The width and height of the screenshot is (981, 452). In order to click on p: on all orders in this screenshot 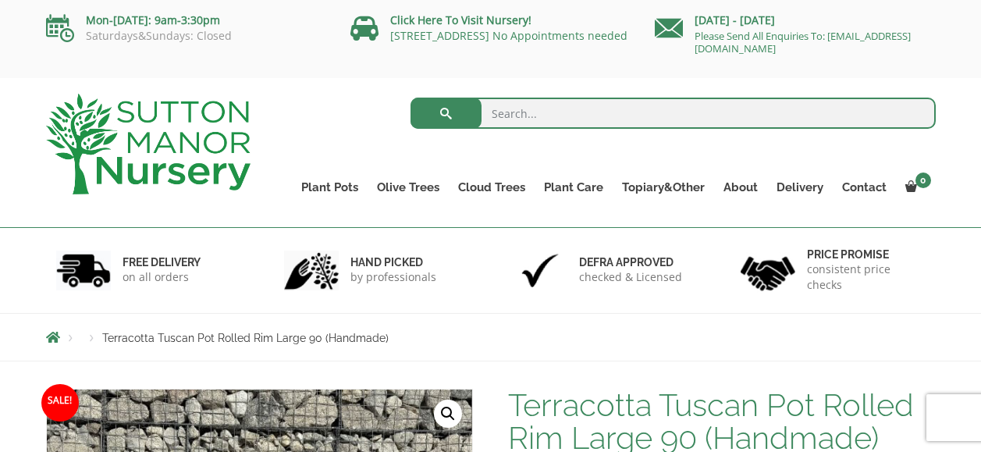, I will do `click(162, 277)`.